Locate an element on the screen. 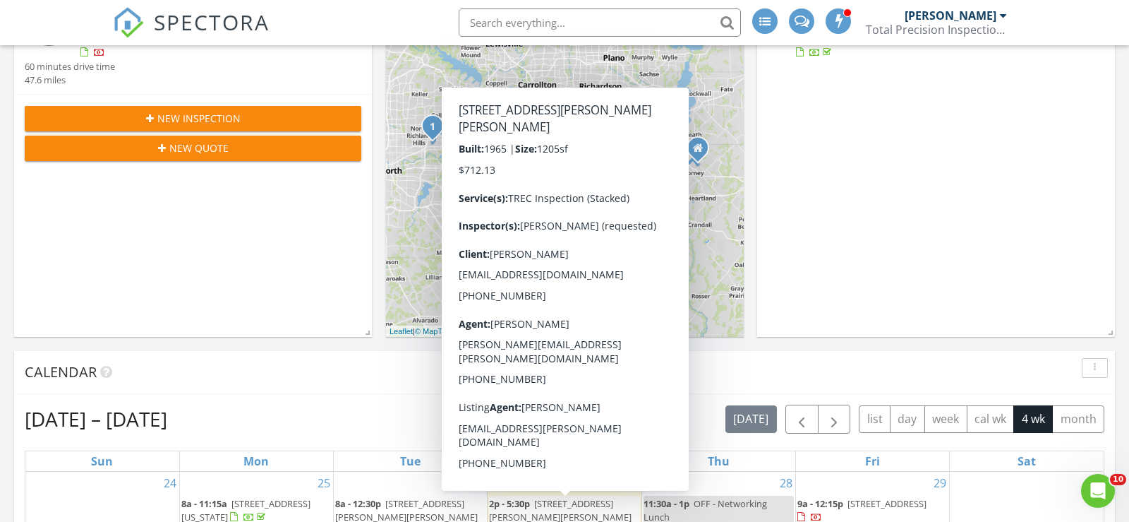 The image size is (1129, 522). span: 10 is located at coordinates (1118, 479).